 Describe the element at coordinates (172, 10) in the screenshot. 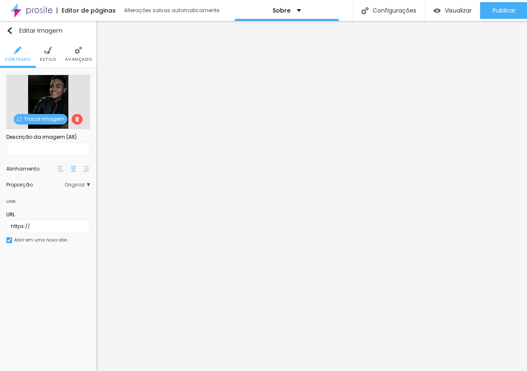

I see `div: Alterações salvas automaticamente` at that location.